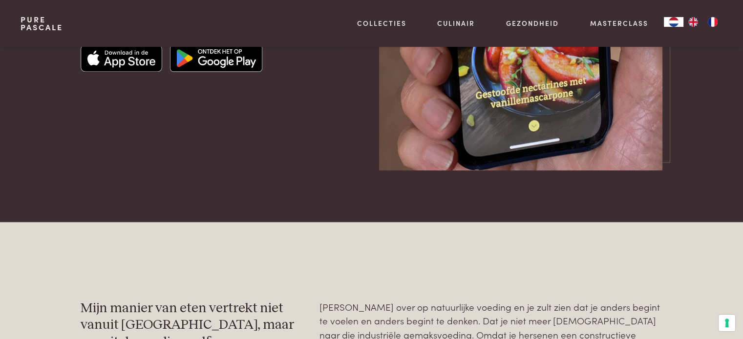  I want to click on a: Collecties, so click(381, 23).